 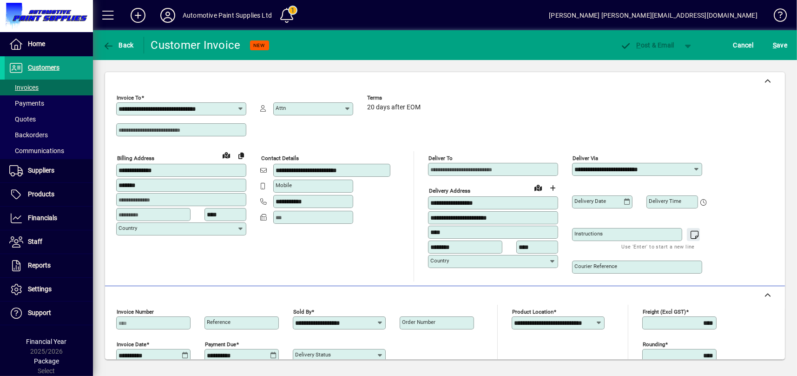 What do you see at coordinates (49, 194) in the screenshot?
I see `a: Products` at bounding box center [49, 194].